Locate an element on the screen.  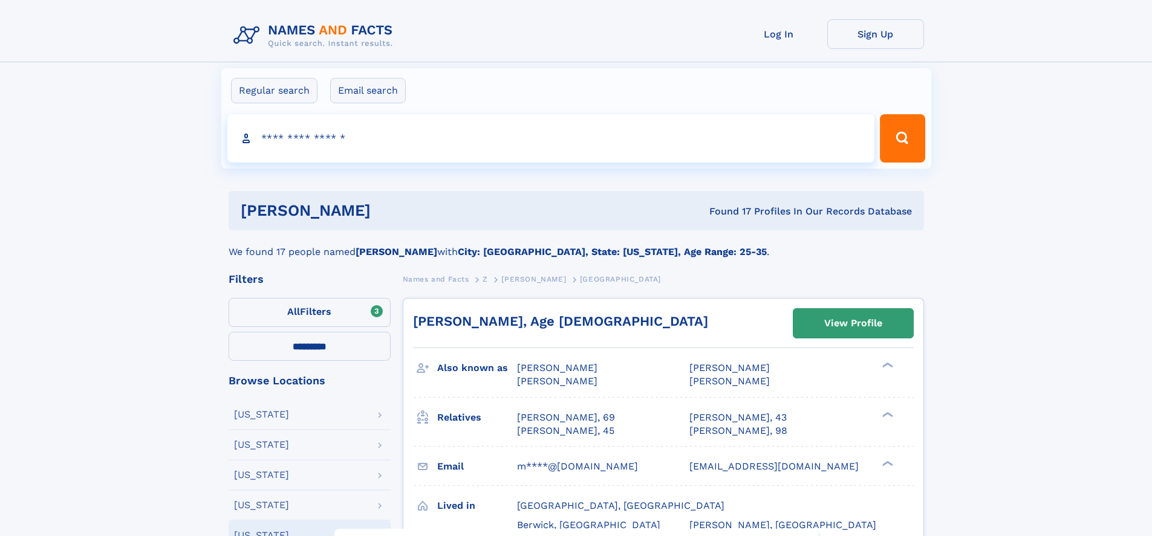
h3: Lived in is located at coordinates (477, 506).